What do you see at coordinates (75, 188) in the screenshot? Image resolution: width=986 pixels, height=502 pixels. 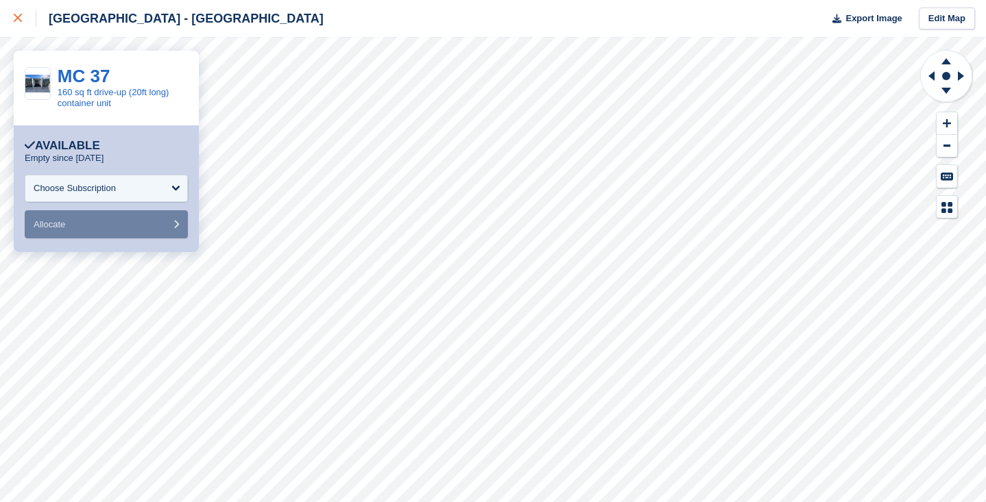 I see `div: Choose Subscription` at bounding box center [75, 188].